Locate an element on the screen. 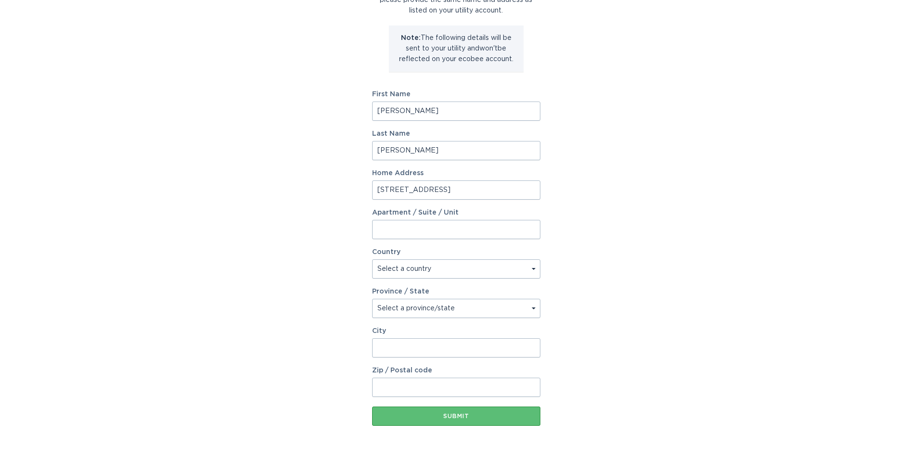  button: Submit is located at coordinates (456, 416).